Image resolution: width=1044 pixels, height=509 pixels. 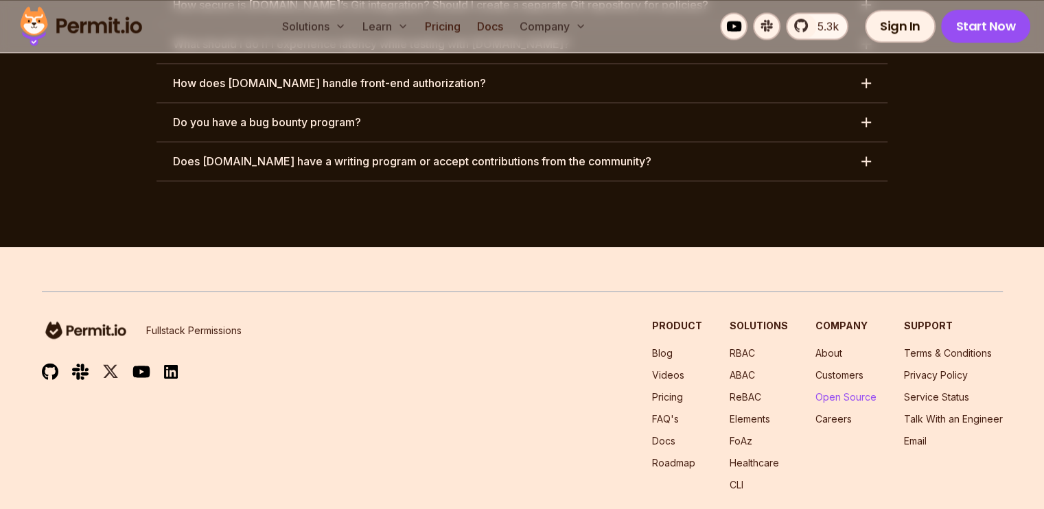 What do you see at coordinates (553, 26) in the screenshot?
I see `button: Company` at bounding box center [553, 26].